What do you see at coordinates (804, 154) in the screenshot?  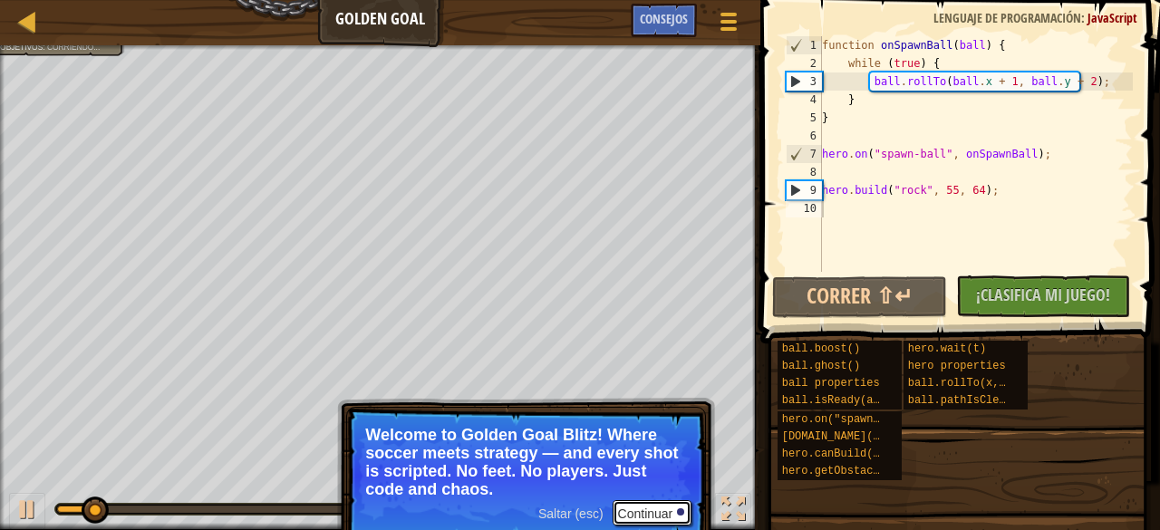 I see `div: 7` at bounding box center [804, 154].